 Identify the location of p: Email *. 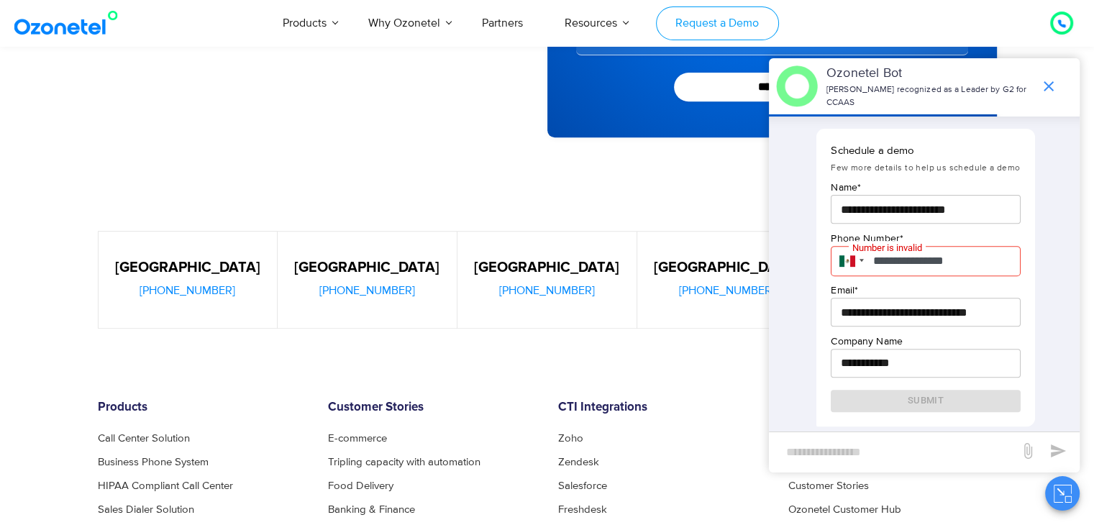
(925, 290).